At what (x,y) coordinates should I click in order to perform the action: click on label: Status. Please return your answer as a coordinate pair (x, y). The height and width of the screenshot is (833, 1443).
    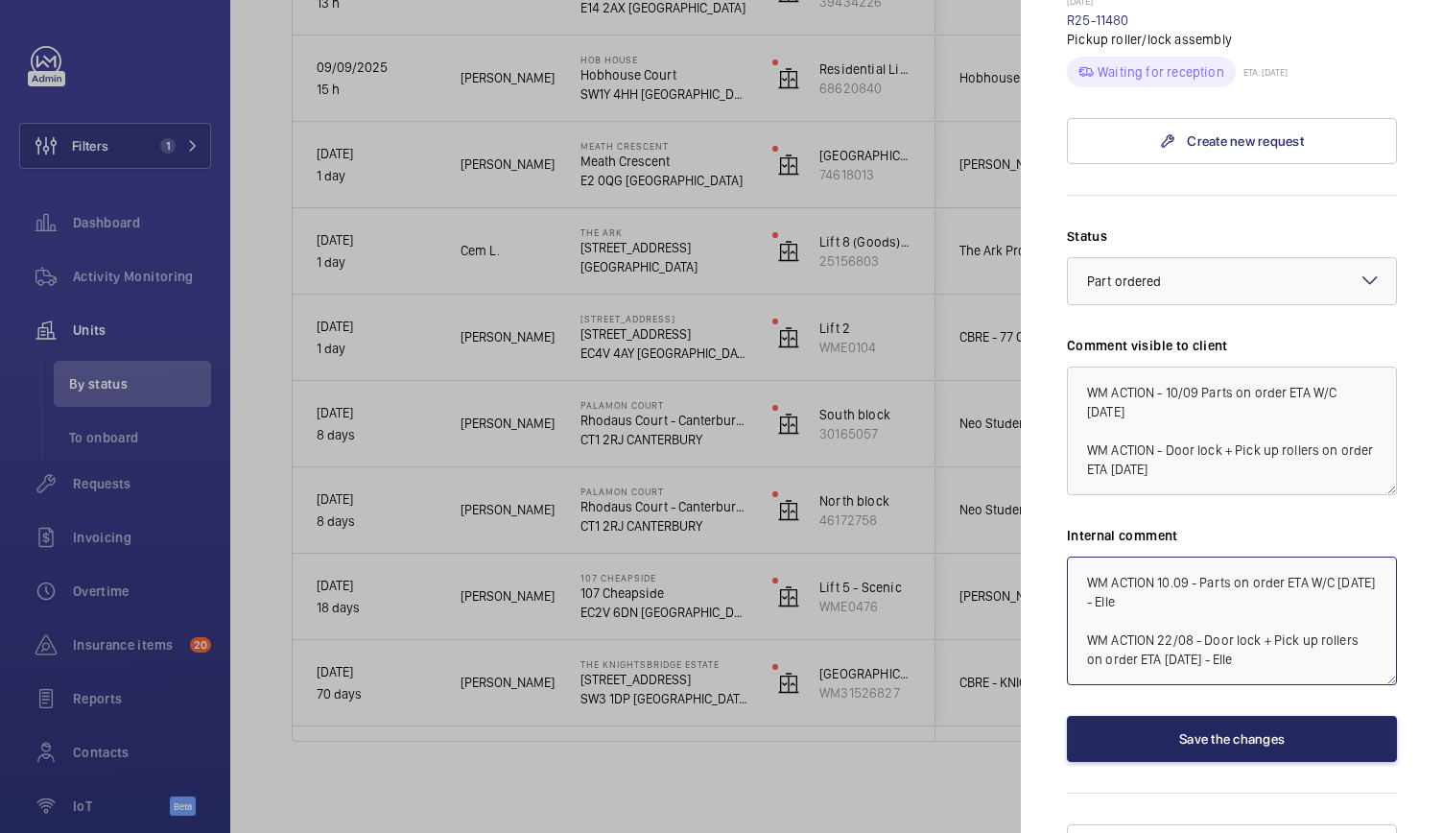
    Looking at the image, I should click on (1232, 236).